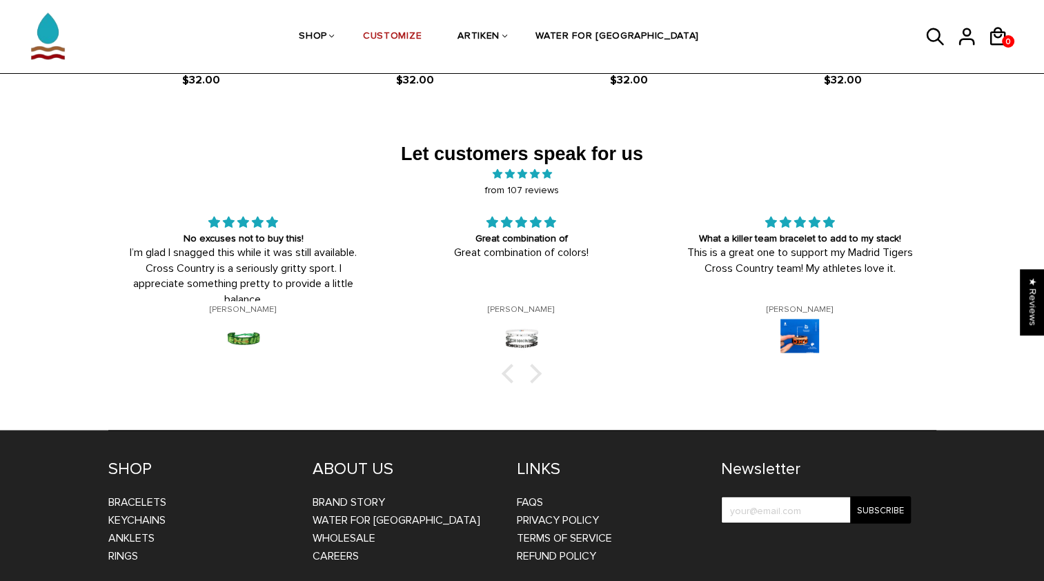 Image resolution: width=1044 pixels, height=581 pixels. What do you see at coordinates (799, 239) in the screenshot?
I see `div: What a killer team bracelet to add to my stack!` at bounding box center [799, 239].